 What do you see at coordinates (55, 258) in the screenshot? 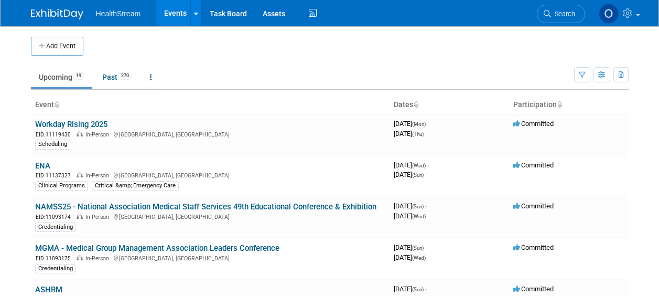
I see `span: EID: 11093175` at bounding box center [55, 258].